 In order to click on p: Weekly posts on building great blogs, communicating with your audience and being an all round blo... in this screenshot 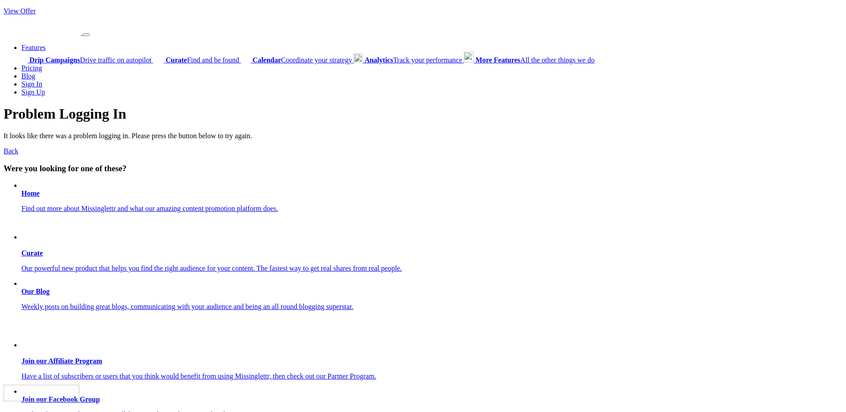, I will do `click(432, 307)`.